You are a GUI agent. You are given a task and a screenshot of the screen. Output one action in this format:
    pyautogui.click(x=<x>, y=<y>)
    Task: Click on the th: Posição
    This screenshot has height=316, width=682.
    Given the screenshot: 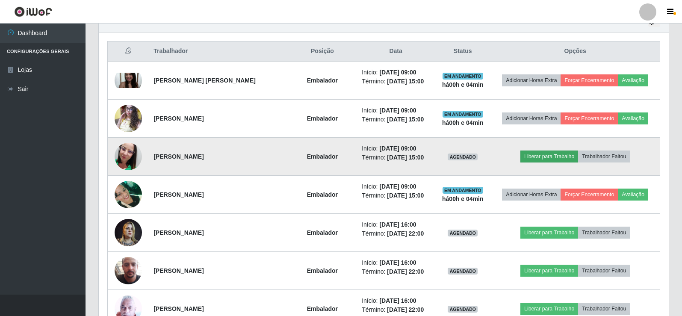 What is the action you would take?
    pyautogui.click(x=322, y=51)
    